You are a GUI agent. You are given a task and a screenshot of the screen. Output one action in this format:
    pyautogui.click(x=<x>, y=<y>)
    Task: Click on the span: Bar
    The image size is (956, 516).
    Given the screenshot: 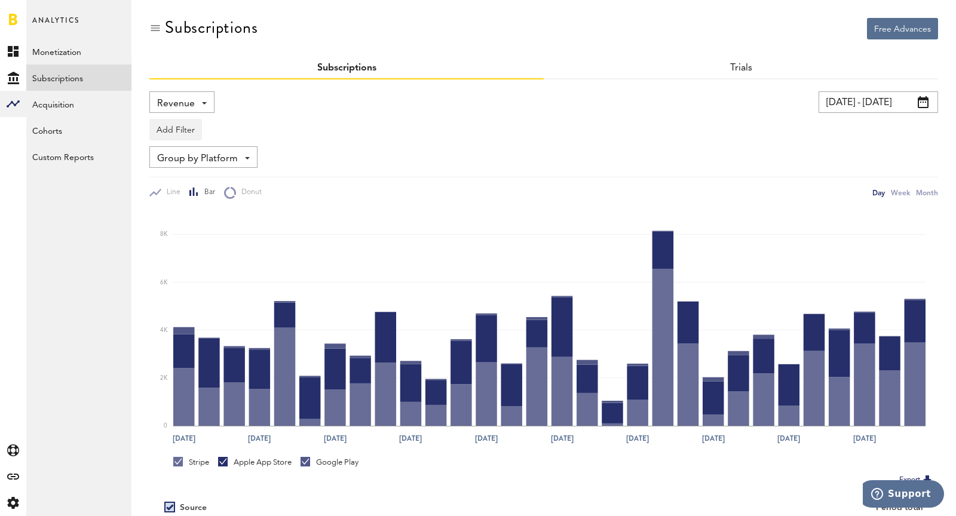 What is the action you would take?
    pyautogui.click(x=207, y=192)
    